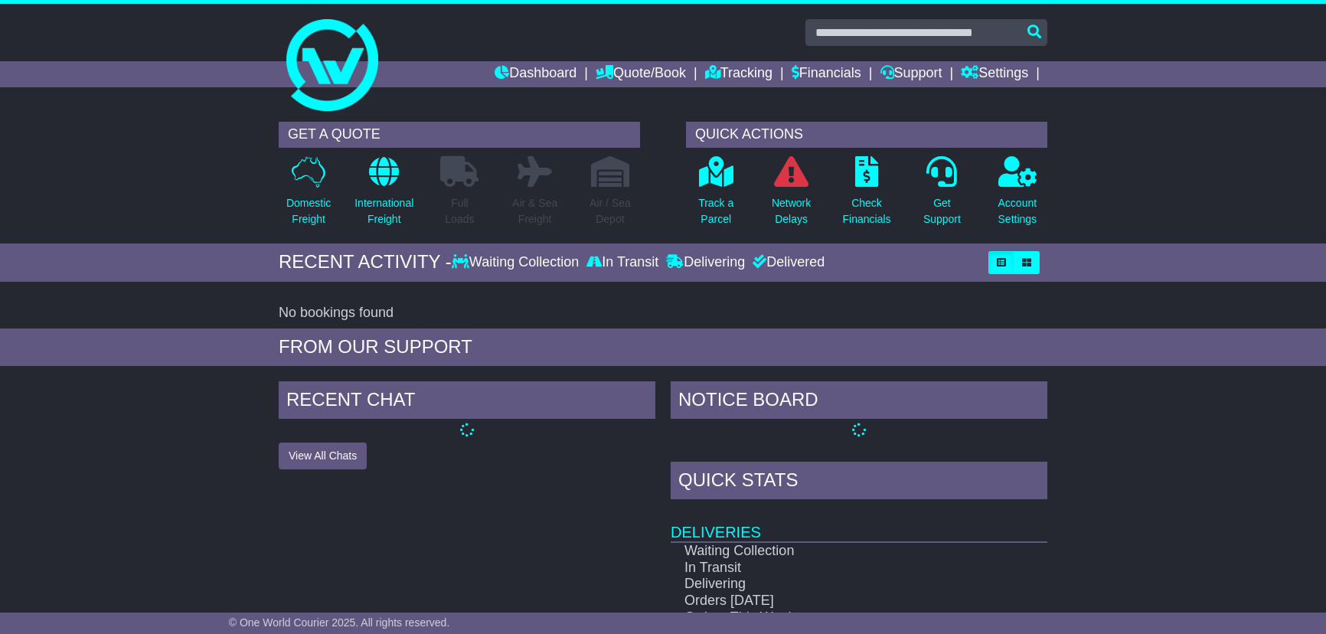 The height and width of the screenshot is (634, 1326). Describe the element at coordinates (663, 347) in the screenshot. I see `div: FROM OUR SUPPORT` at that location.